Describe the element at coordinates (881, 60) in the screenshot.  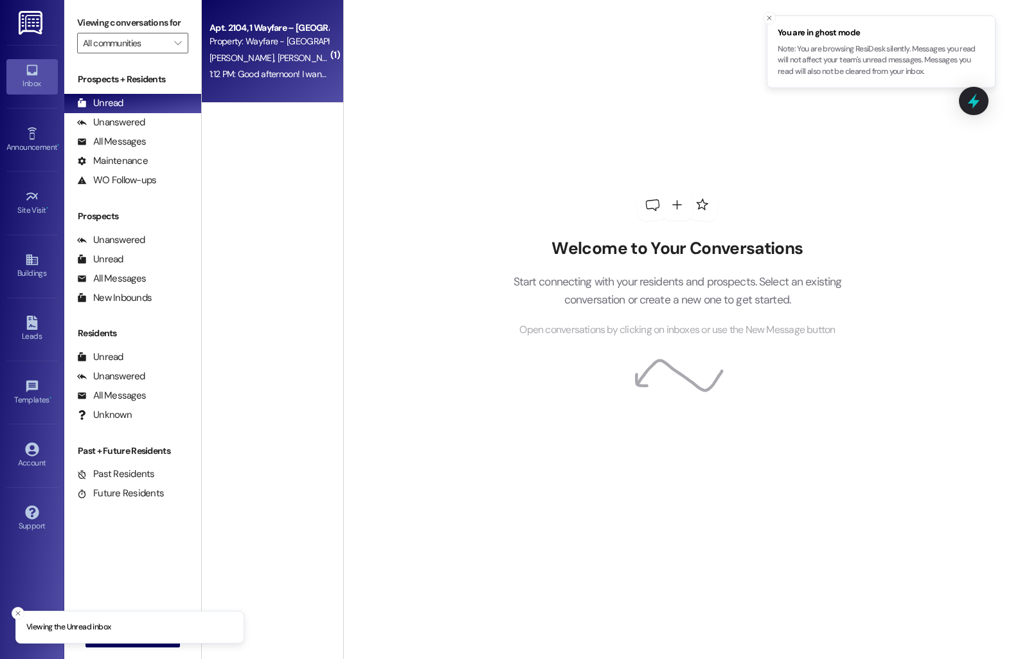
I see `p: Note: You are browsing ResiDesk silently. Messages you read will not affect your team's unread me...` at that location.